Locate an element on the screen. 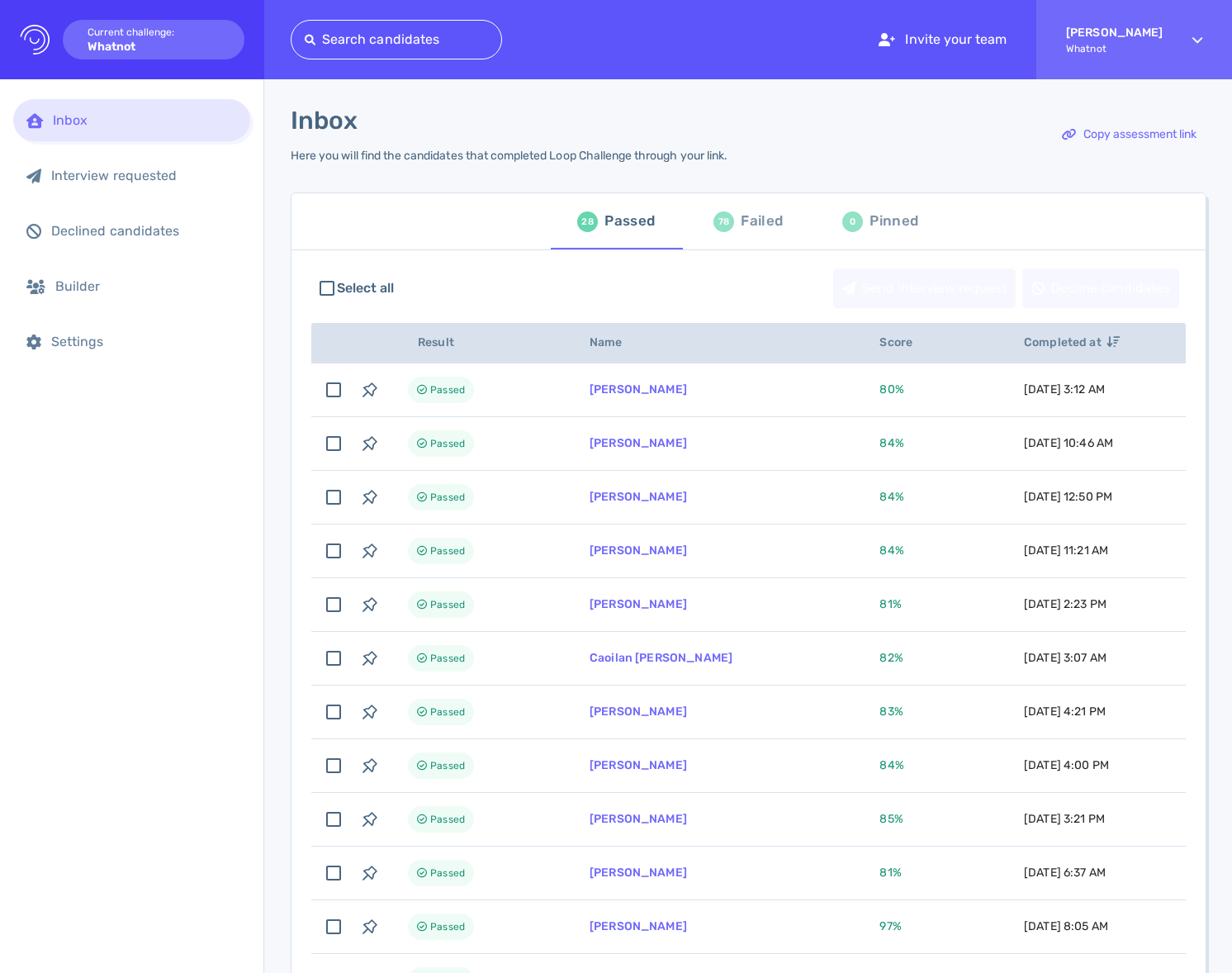 Image resolution: width=1232 pixels, height=973 pixels. span: 97 % is located at coordinates (890, 926).